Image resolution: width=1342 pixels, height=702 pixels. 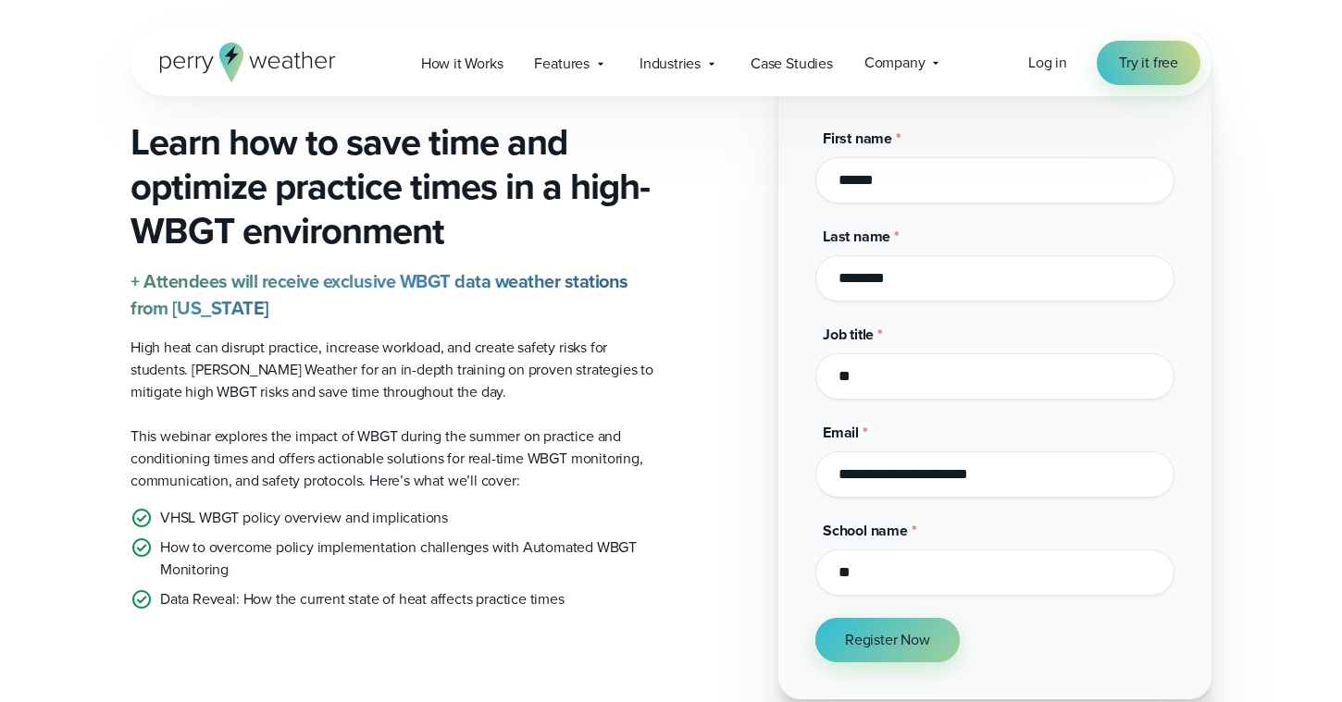 What do you see at coordinates (847, 334) in the screenshot?
I see `span: Job title` at bounding box center [847, 334].